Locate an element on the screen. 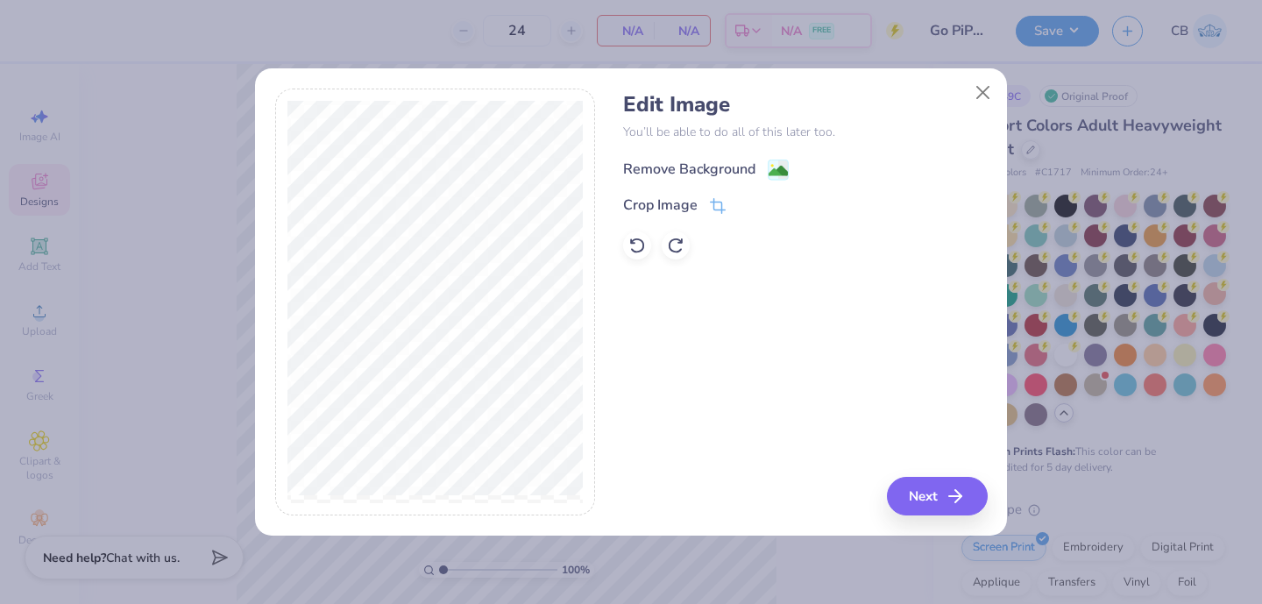  button: Next is located at coordinates (937, 496).